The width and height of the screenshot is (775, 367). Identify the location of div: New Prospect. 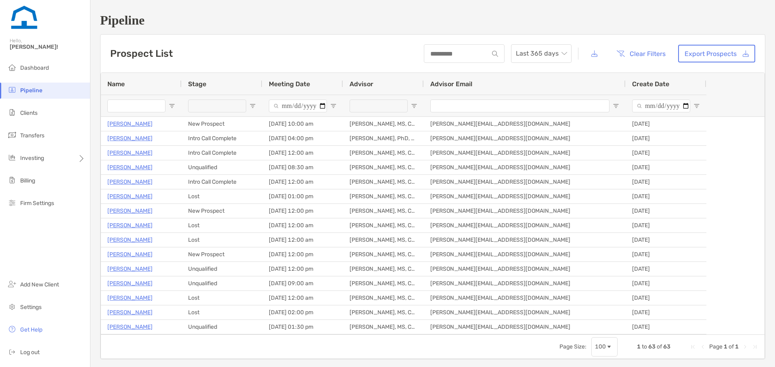
(222, 211).